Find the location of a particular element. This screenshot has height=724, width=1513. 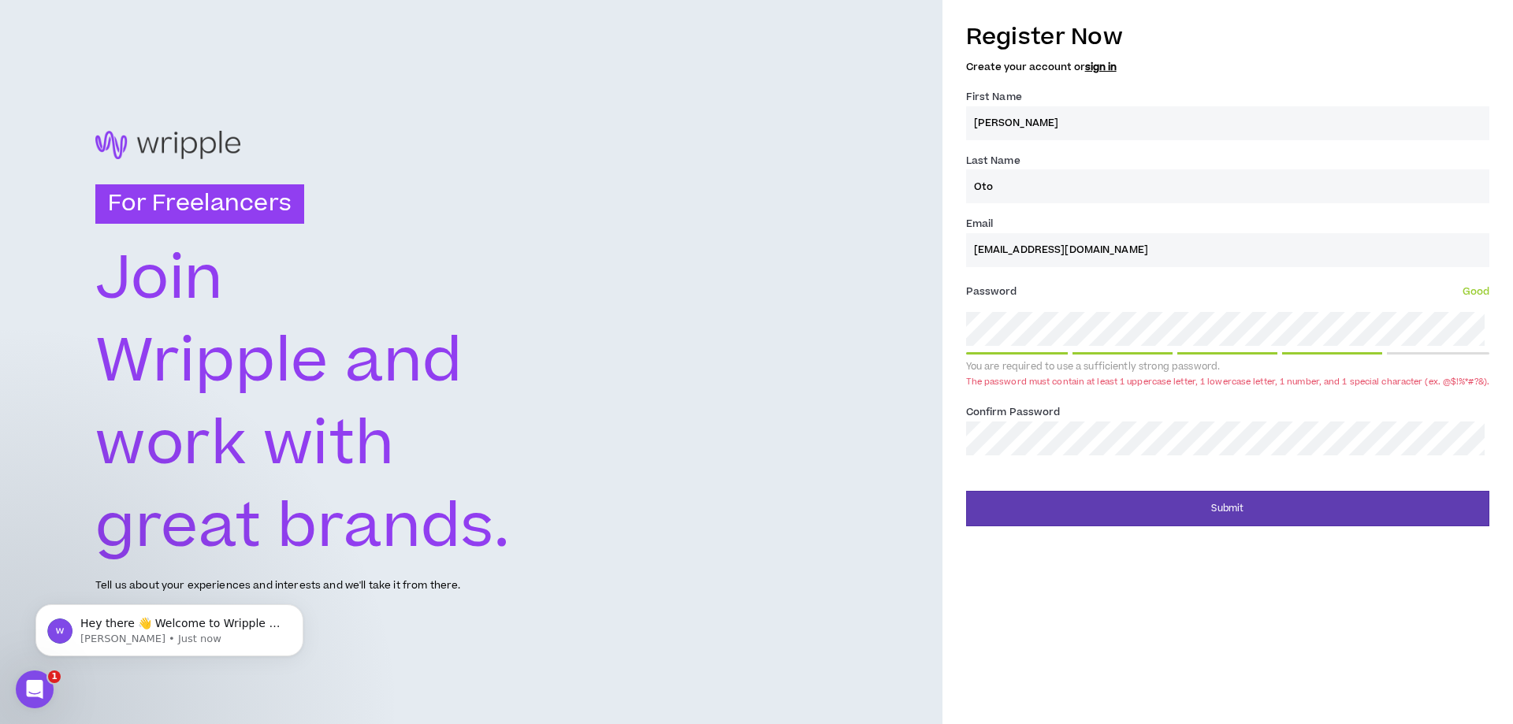

p: Message from Morgan, sent Just now is located at coordinates (170, 68).